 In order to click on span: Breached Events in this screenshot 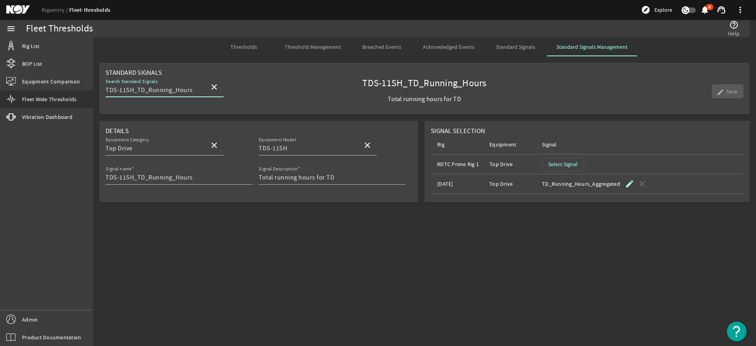, I will do `click(381, 47)`.